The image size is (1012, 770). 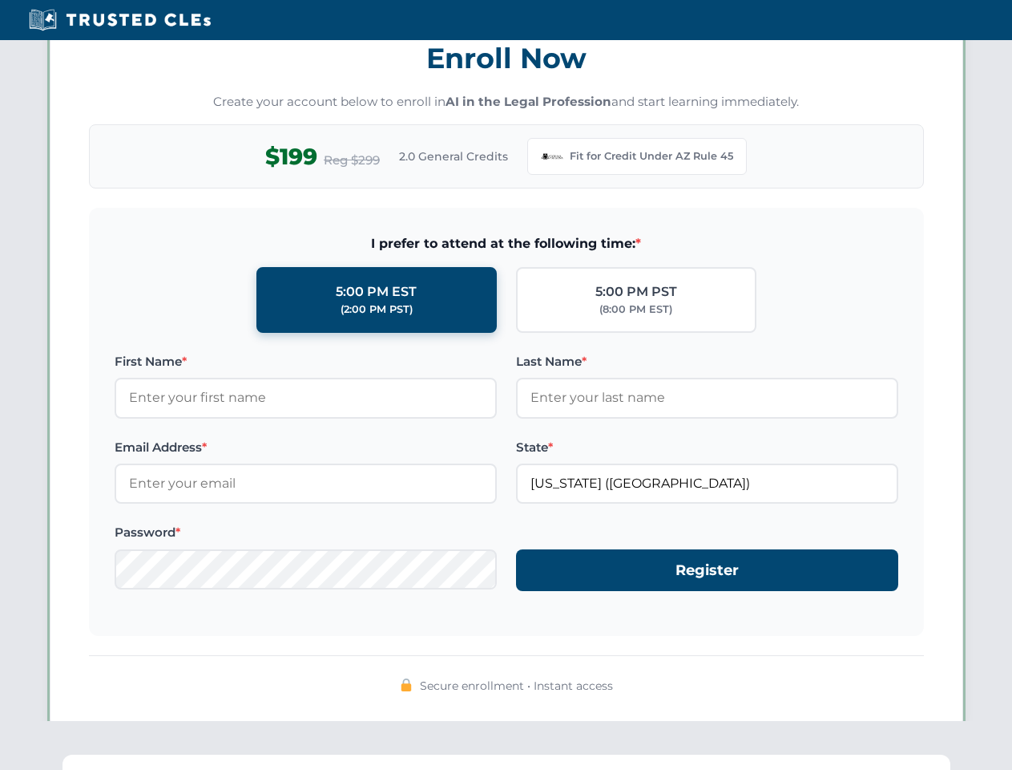 I want to click on input: Enter your first name, so click(x=305, y=398).